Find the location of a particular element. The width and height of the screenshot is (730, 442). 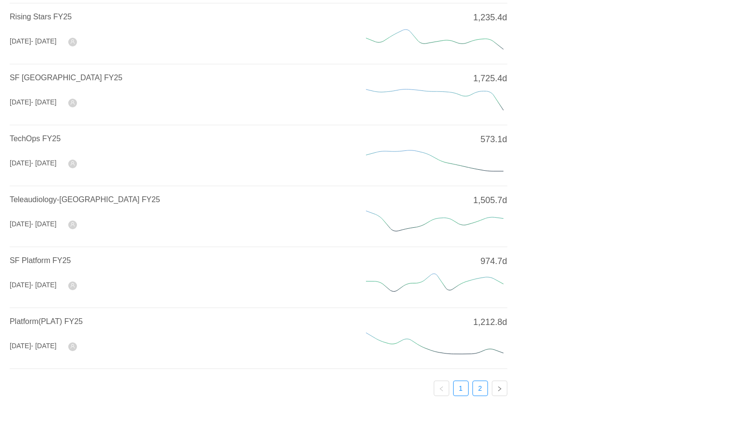

a: Rising Stars FY25 is located at coordinates (41, 16).